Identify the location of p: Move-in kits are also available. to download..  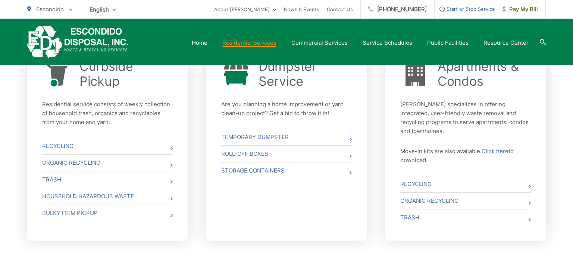
(466, 156).